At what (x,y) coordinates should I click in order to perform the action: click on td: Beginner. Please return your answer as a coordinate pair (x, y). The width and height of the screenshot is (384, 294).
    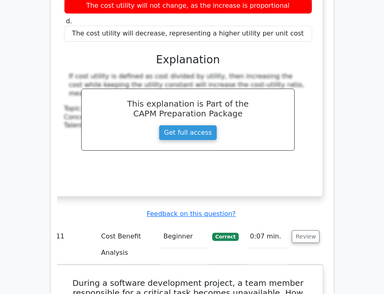
    Looking at the image, I should click on (184, 236).